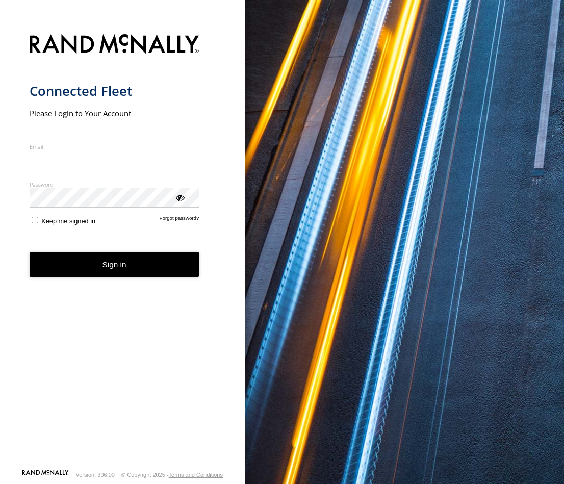  Describe the element at coordinates (172, 474) in the screenshot. I see `div: © Copyright 2025 -` at that location.